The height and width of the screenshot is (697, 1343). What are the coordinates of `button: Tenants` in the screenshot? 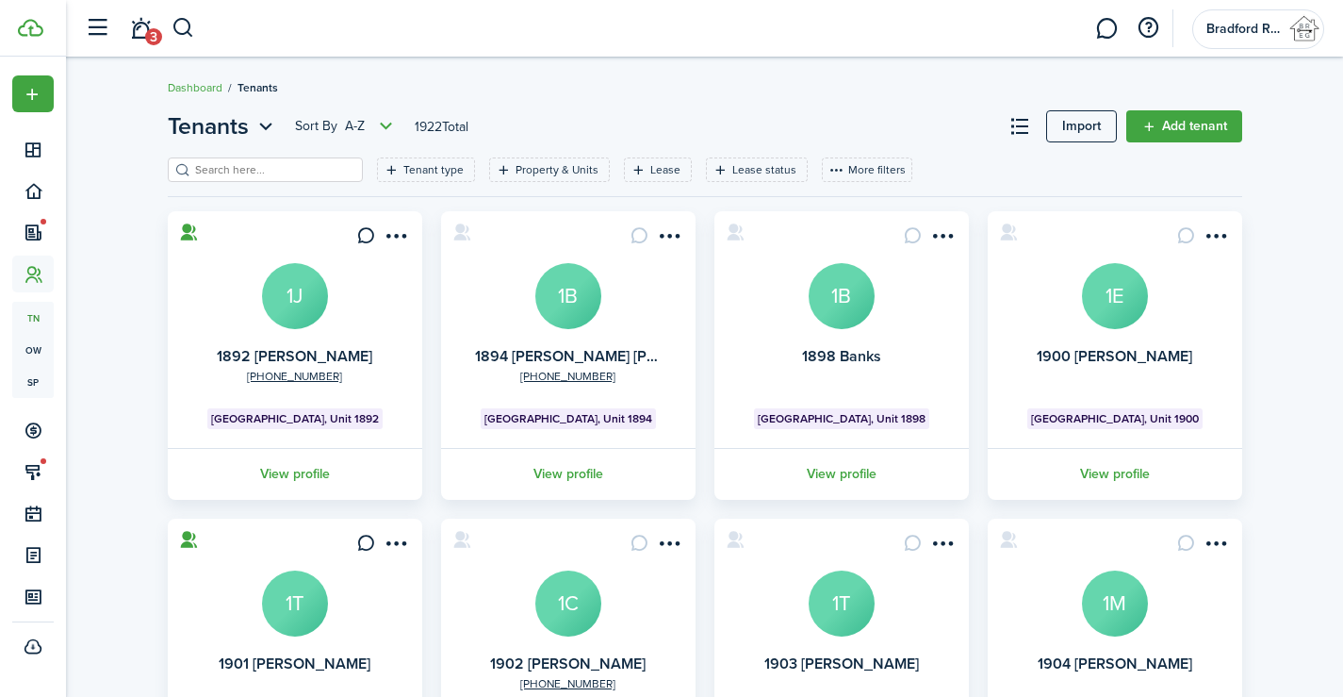 It's located at (222, 126).